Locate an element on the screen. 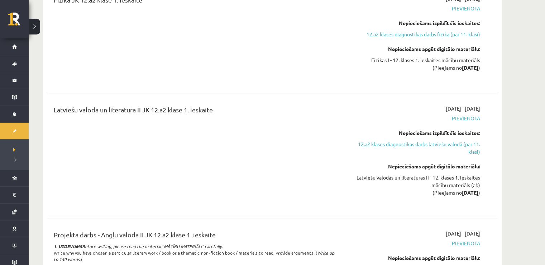 The image size is (545, 265). div: Fizikas I - 12. klases 1. ieskaites mācību materiāls (Pieejams no ) is located at coordinates (413, 64).